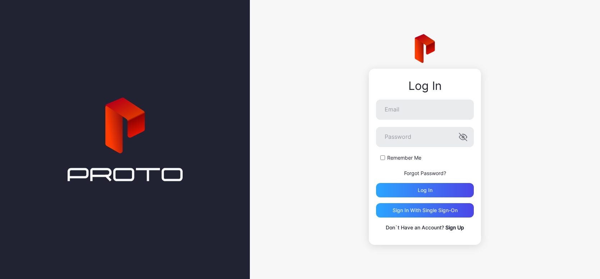 Image resolution: width=600 pixels, height=279 pixels. Describe the element at coordinates (425, 86) in the screenshot. I see `div: Log In` at that location.